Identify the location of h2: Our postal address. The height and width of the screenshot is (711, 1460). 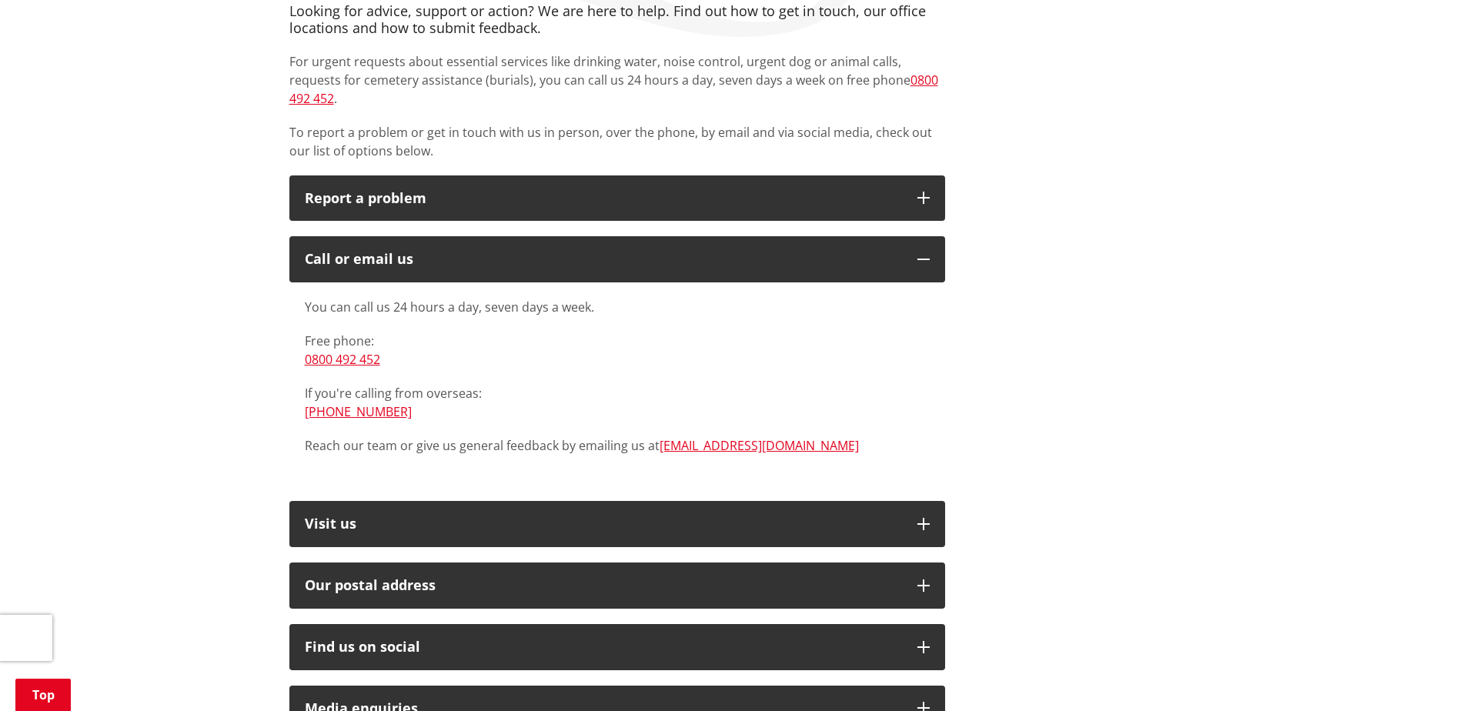
(603, 586).